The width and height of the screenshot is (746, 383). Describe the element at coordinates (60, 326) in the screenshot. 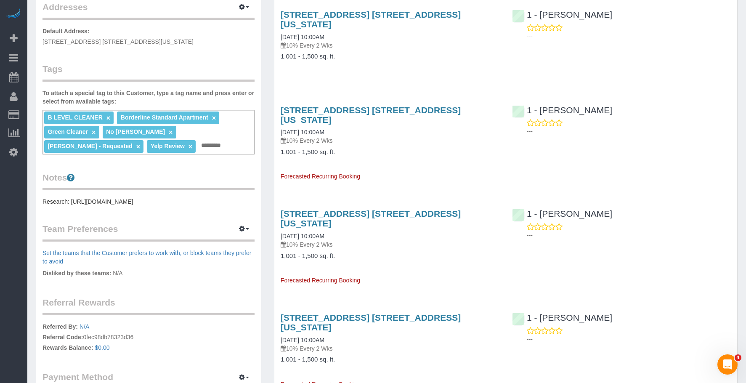

I see `label: Referred By:` at that location.